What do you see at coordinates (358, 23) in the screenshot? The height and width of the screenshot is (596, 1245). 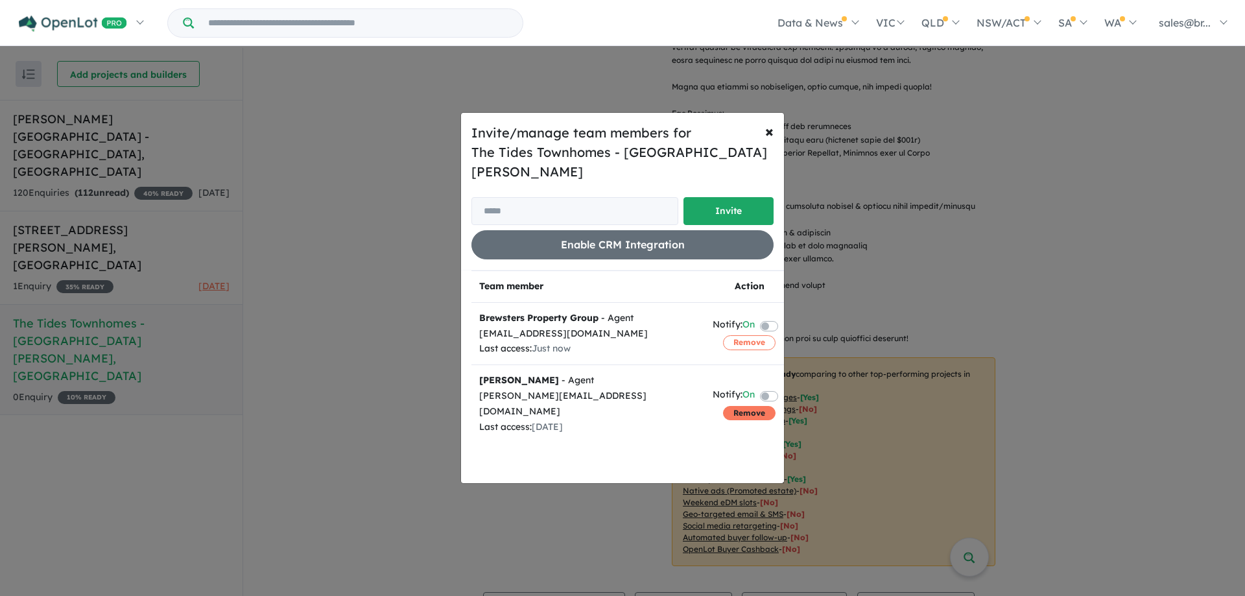 I see `input: Try estate name, suburb, builder or developer` at bounding box center [358, 23].